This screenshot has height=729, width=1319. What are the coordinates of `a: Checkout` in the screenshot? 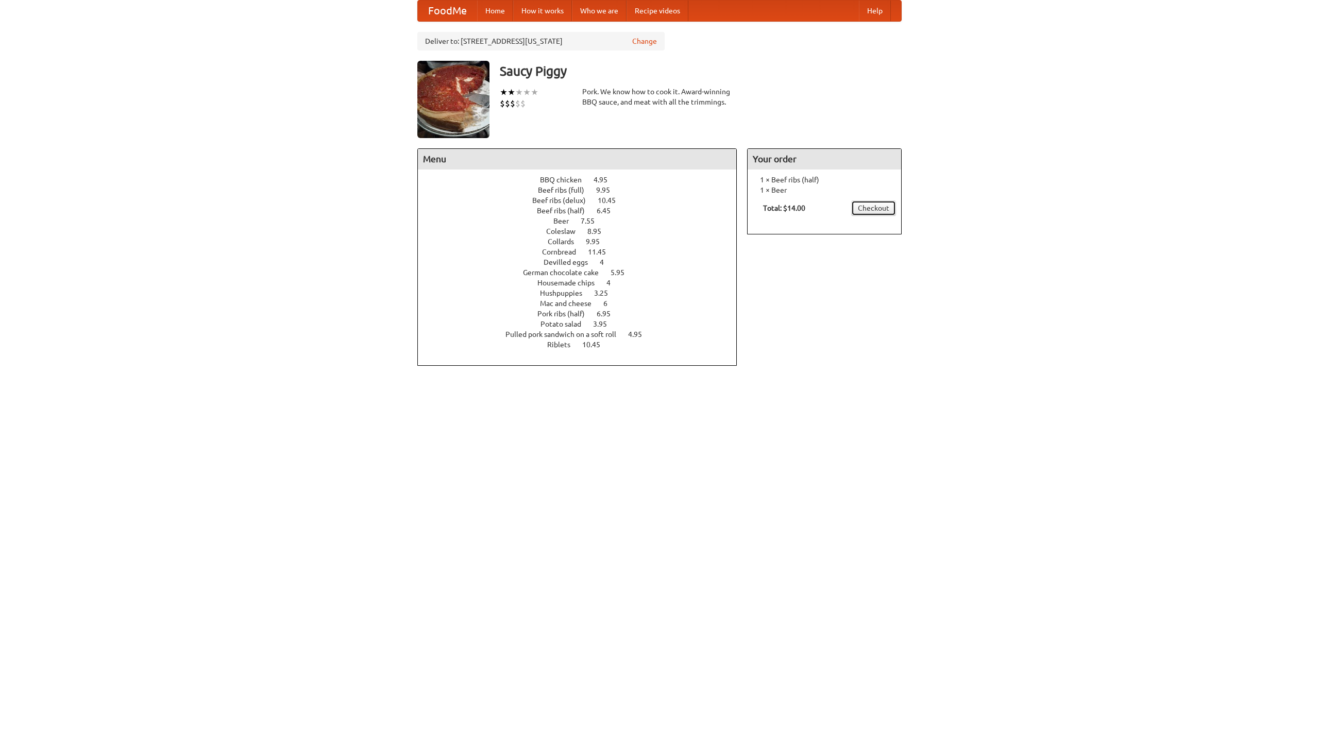 It's located at (873, 208).